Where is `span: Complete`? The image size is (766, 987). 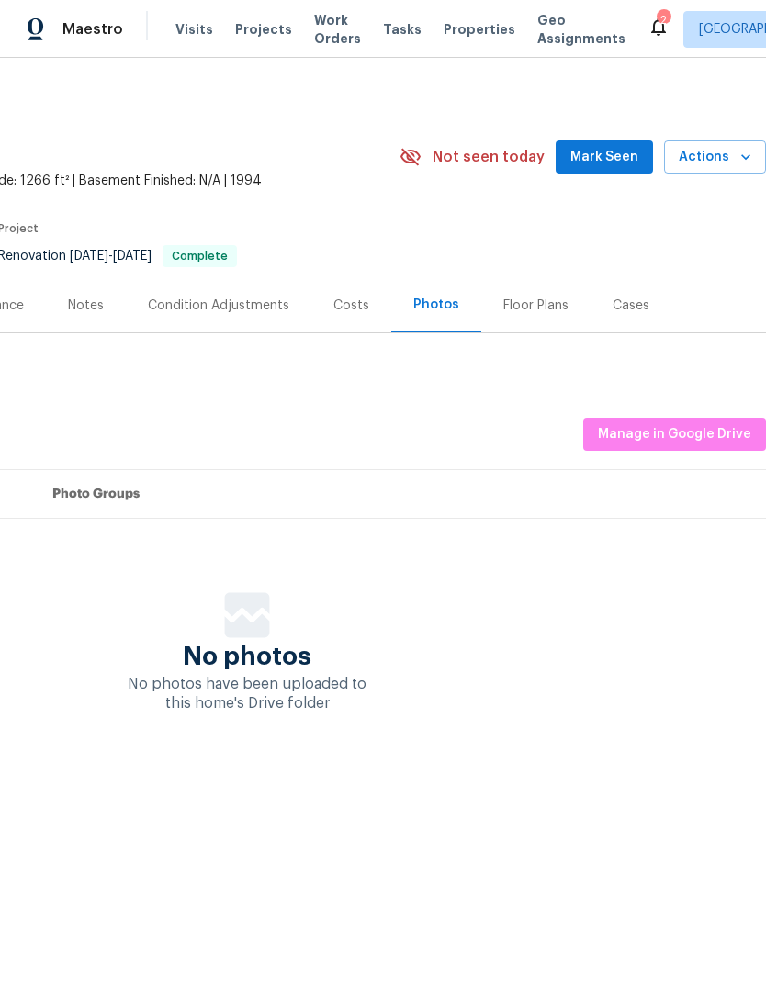
span: Complete is located at coordinates (199, 256).